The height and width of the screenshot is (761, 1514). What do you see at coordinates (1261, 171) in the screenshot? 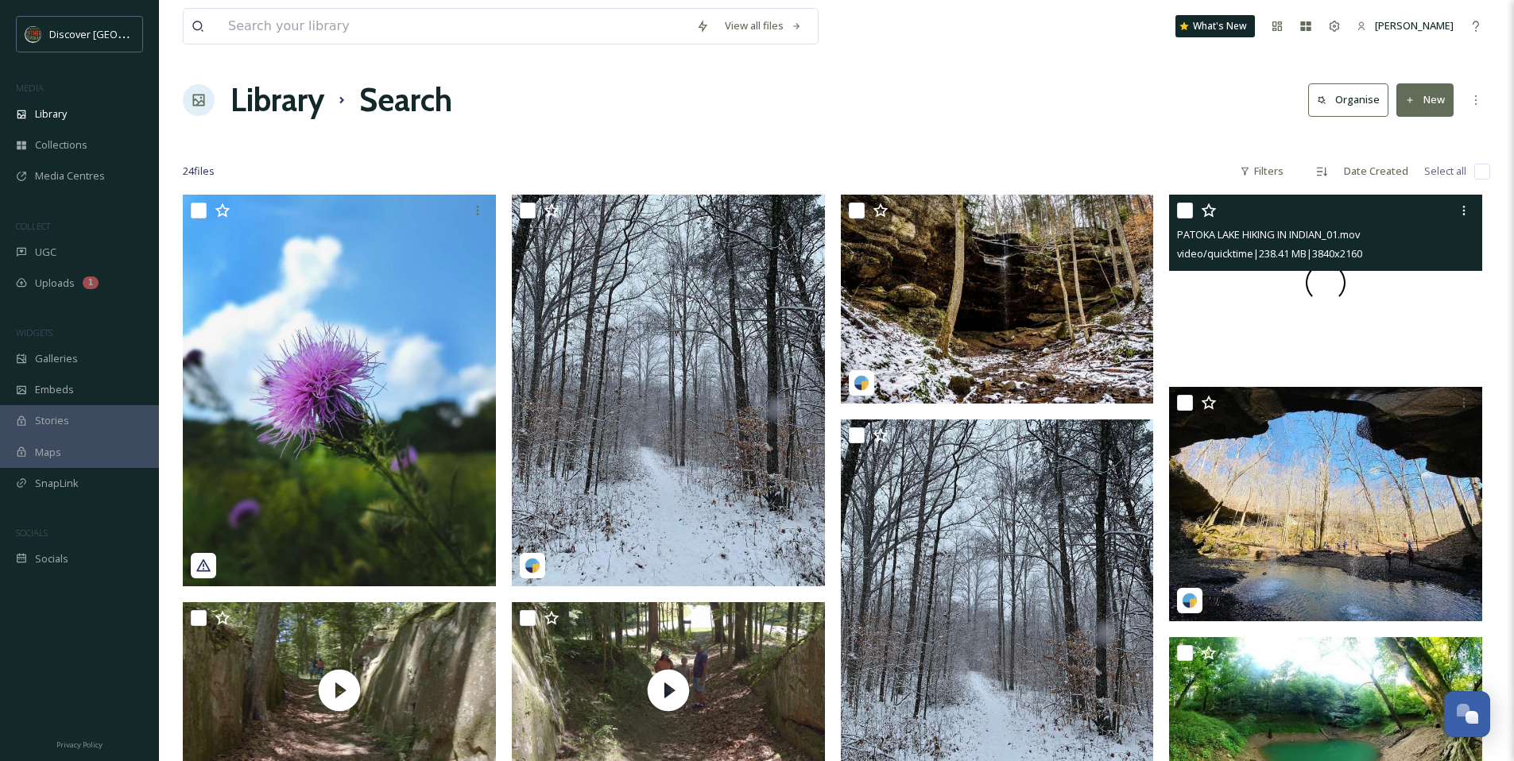
I see `div: Filters` at bounding box center [1261, 171].